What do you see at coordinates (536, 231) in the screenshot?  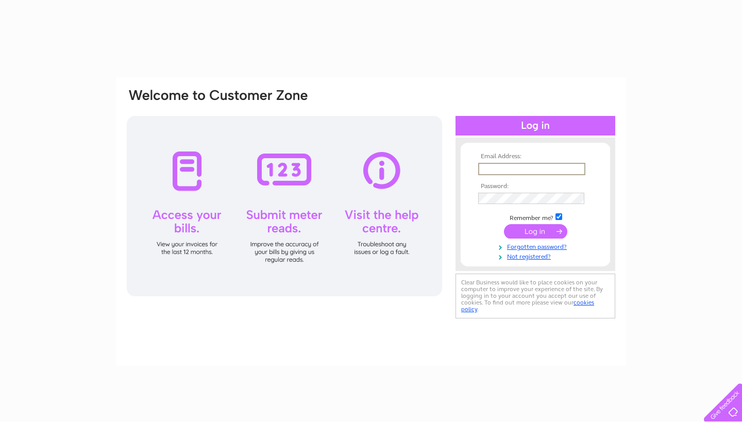 I see `input: Submit` at bounding box center [536, 231].